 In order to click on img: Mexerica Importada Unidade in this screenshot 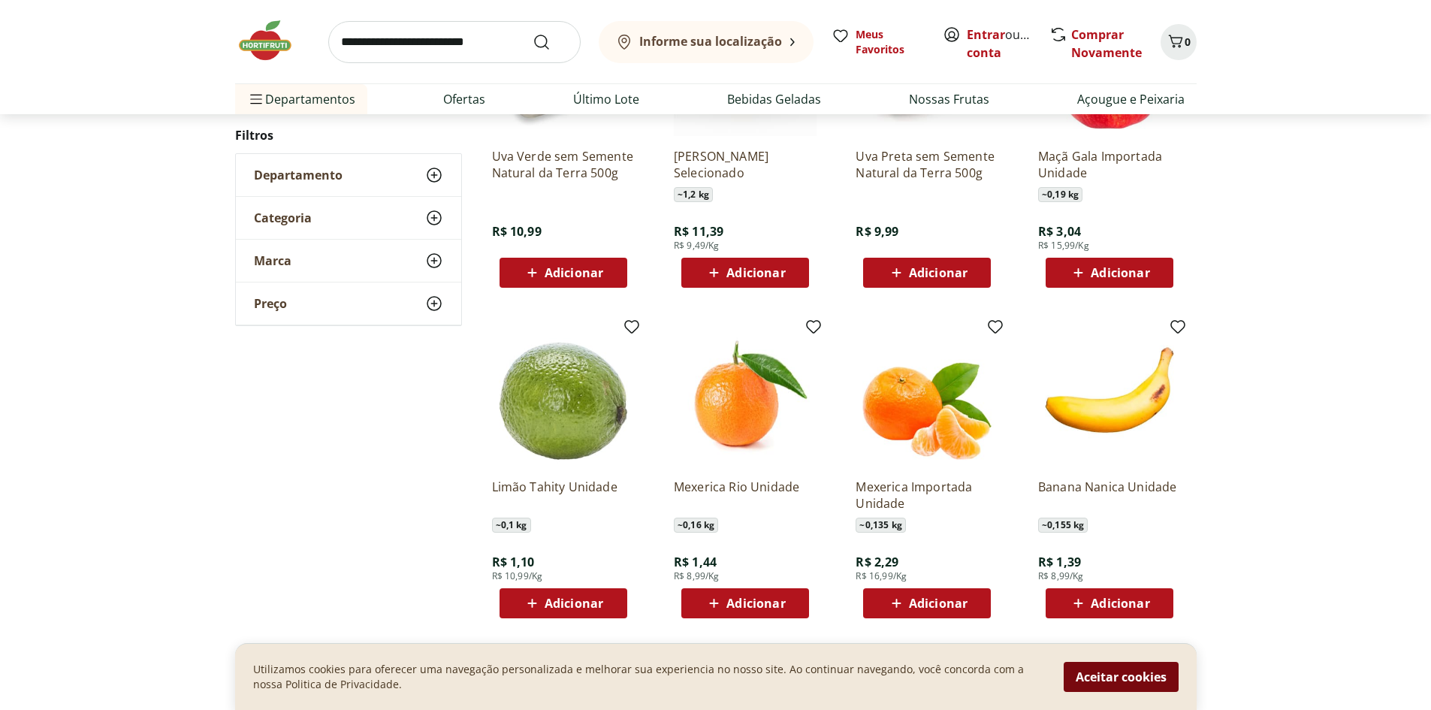, I will do `click(927, 395)`.